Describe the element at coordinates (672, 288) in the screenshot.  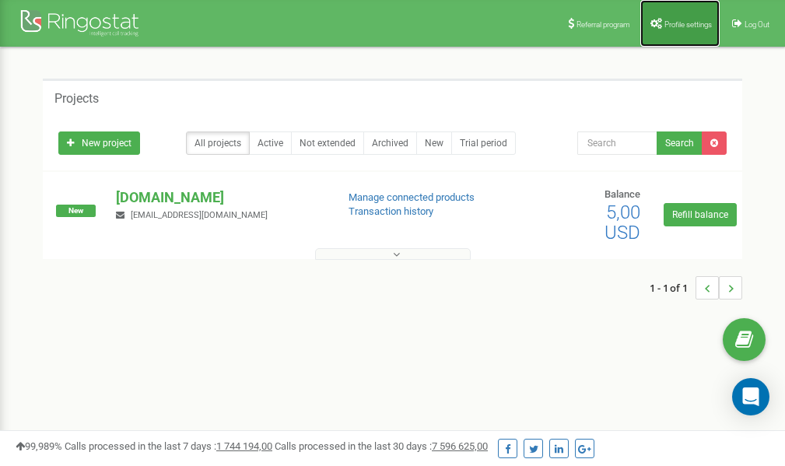
I see `span: 1 - 1 of 1` at that location.